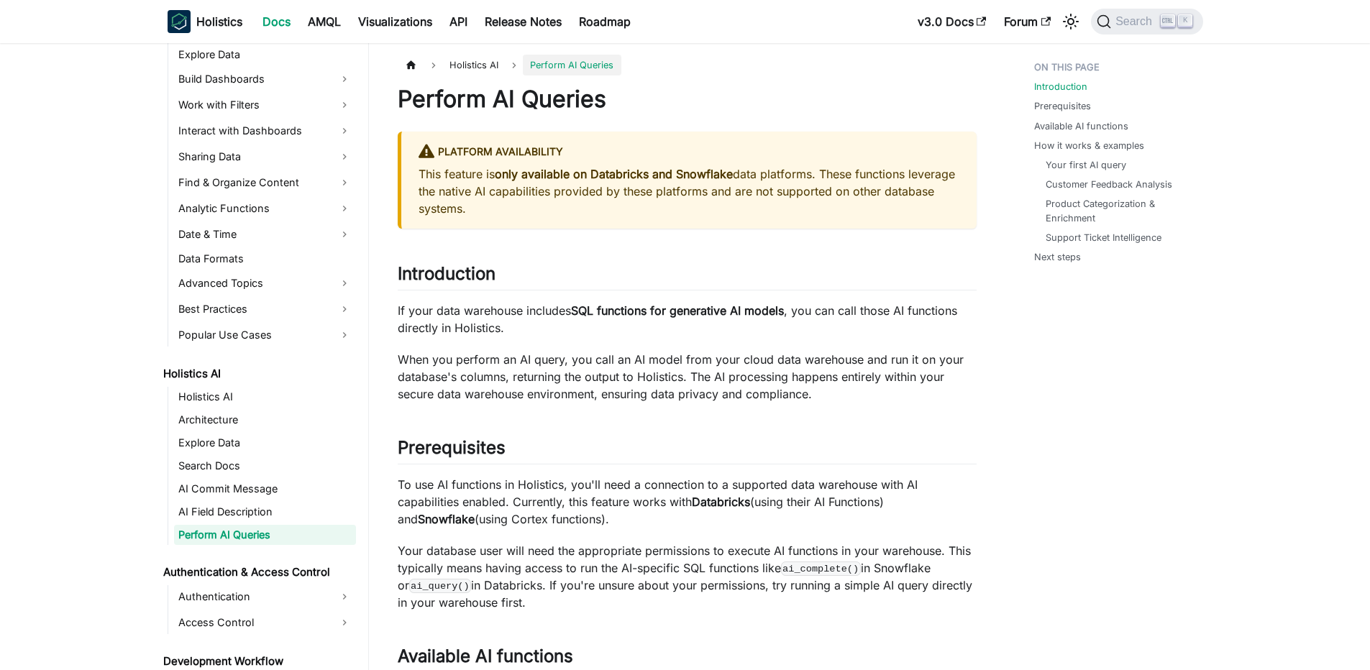 Image resolution: width=1370 pixels, height=670 pixels. What do you see at coordinates (276, 22) in the screenshot?
I see `a: Docs` at bounding box center [276, 22].